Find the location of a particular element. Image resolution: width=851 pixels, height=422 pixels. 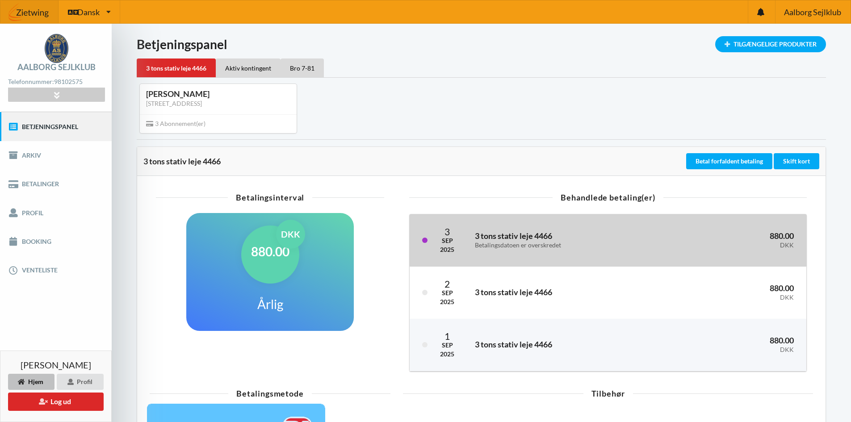

div: Hjem is located at coordinates (31, 382).